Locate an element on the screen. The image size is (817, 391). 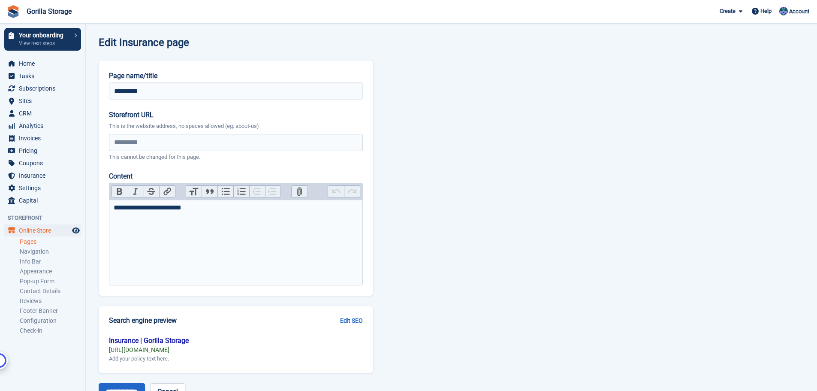
button: Bold is located at coordinates (120, 191).